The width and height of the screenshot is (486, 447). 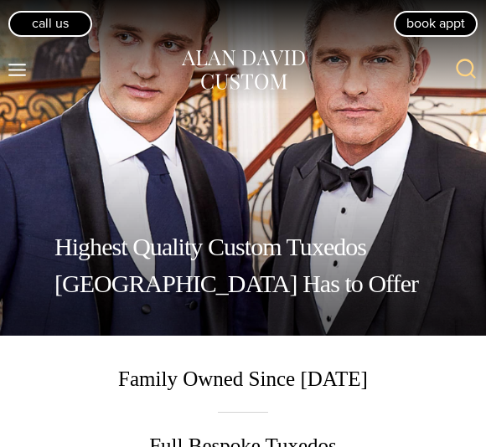 I want to click on a: book appt, so click(x=435, y=23).